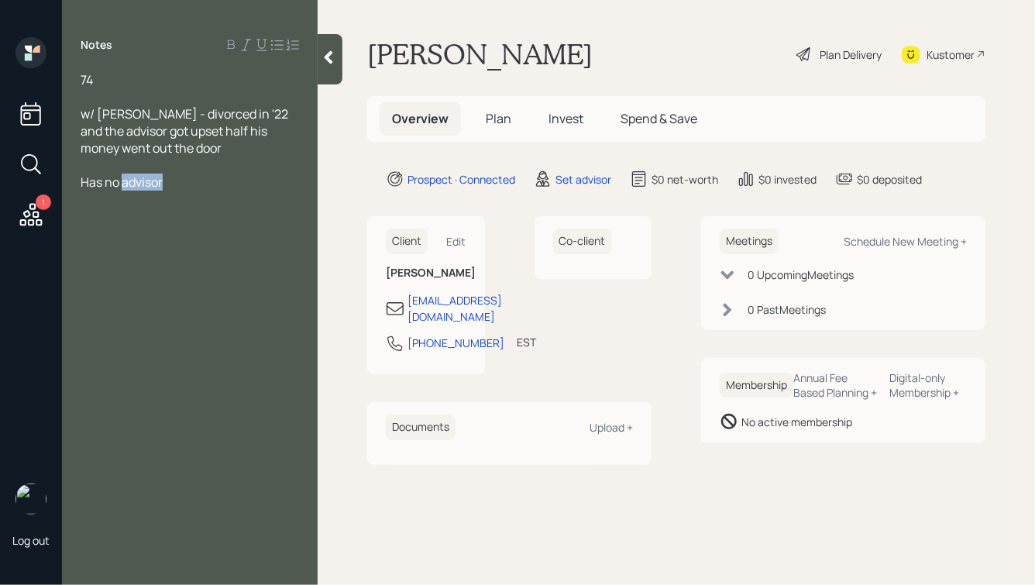 This screenshot has width=1035, height=585. Describe the element at coordinates (851, 54) in the screenshot. I see `div: Plan Delivery` at that location.